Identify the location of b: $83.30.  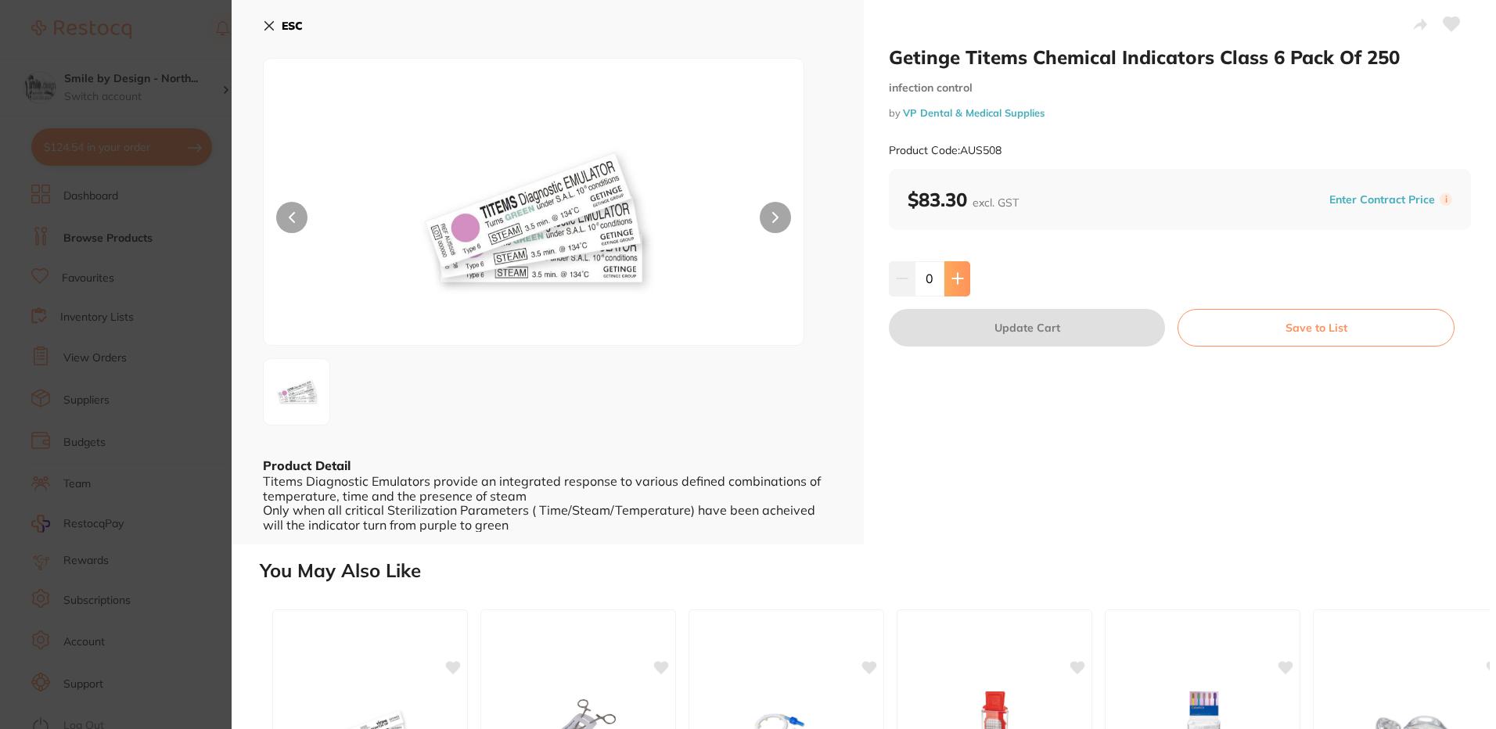
(963, 200).